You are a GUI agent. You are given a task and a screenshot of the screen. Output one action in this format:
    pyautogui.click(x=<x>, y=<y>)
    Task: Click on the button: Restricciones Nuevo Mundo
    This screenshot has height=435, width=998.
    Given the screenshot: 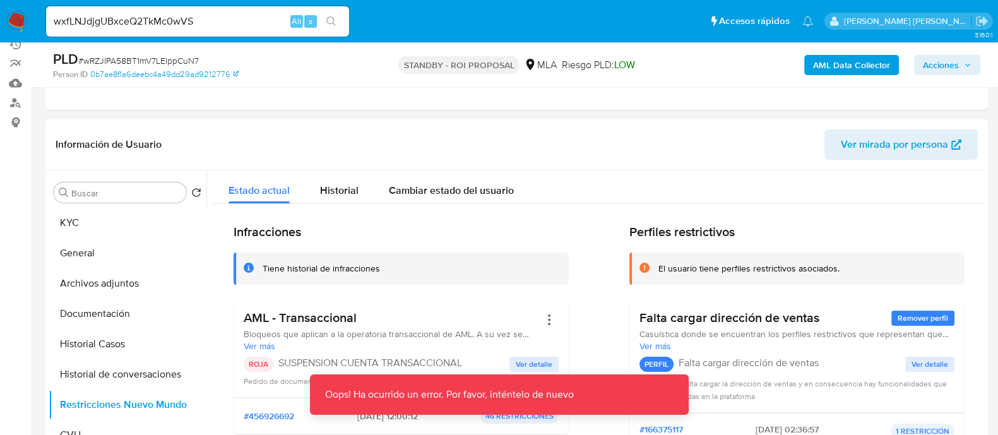 What is the action you would take?
    pyautogui.click(x=128, y=405)
    